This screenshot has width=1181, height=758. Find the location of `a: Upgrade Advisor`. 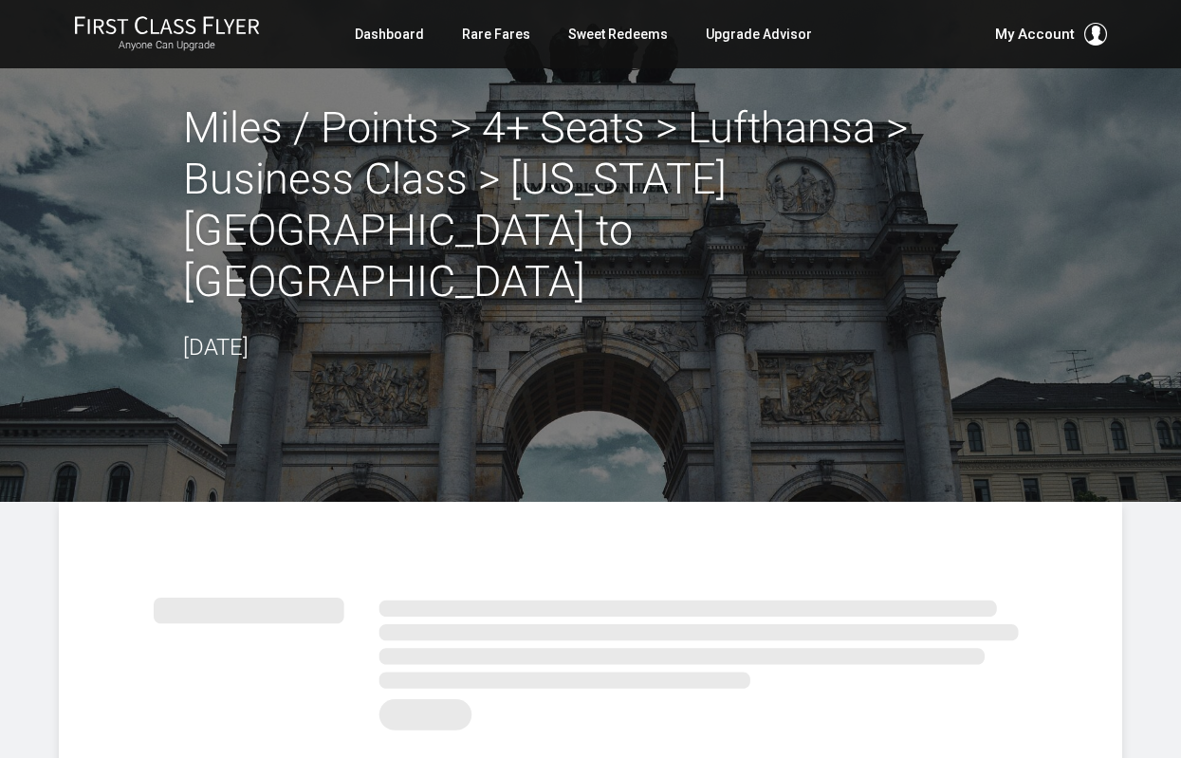

a: Upgrade Advisor is located at coordinates (759, 34).